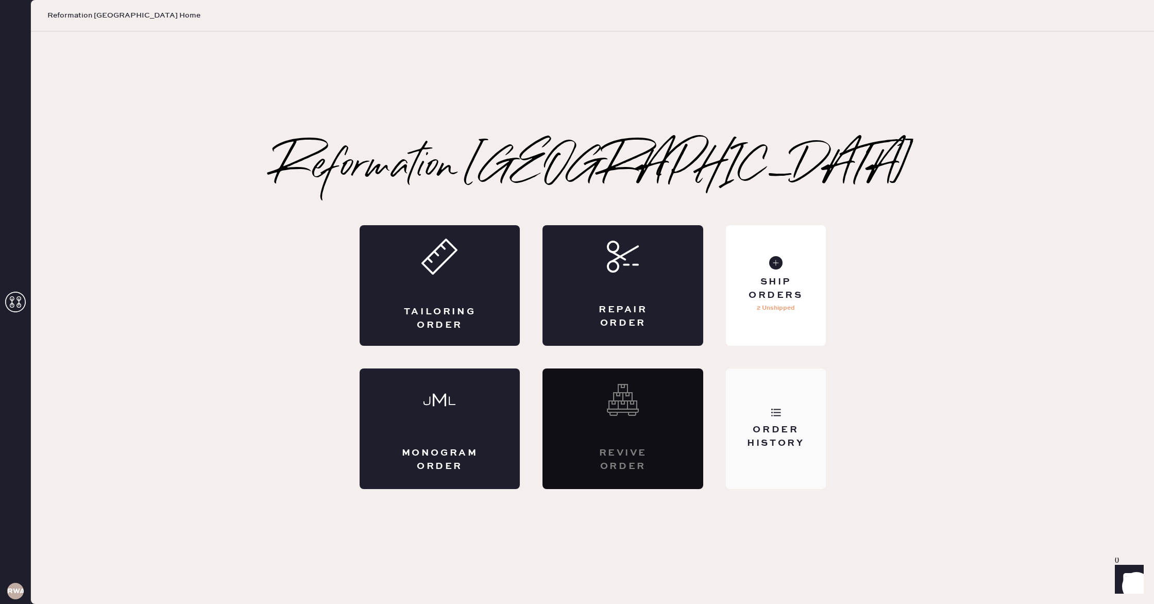  I want to click on div: Order History, so click(776, 437).